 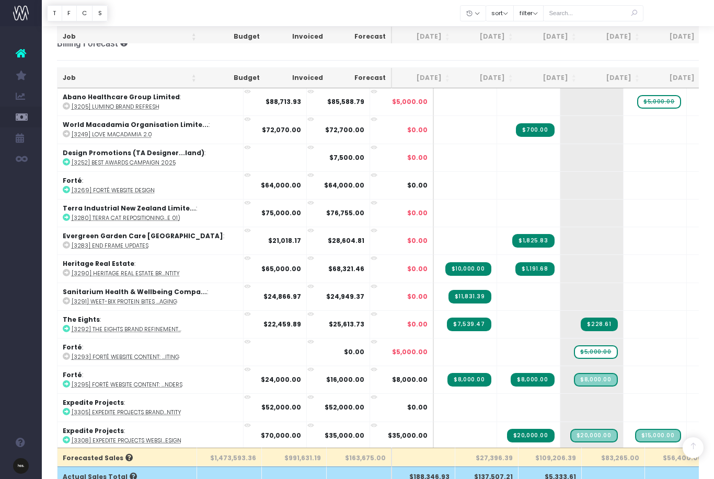 What do you see at coordinates (69, 13) in the screenshot?
I see `button: F` at bounding box center [69, 13].